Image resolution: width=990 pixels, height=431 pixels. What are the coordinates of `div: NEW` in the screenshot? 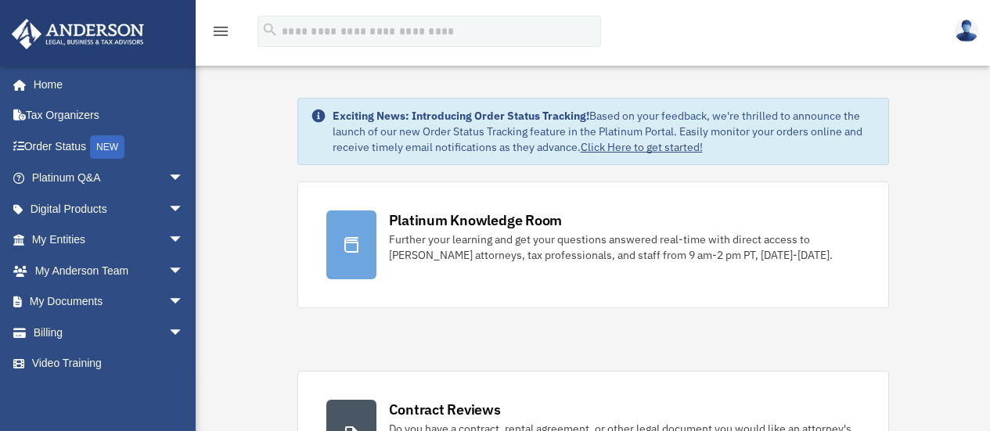 It's located at (107, 147).